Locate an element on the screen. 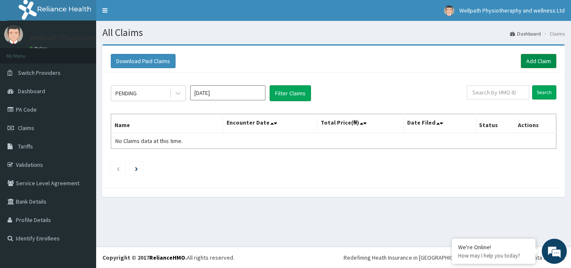  h1: All Claims is located at coordinates (333, 33).